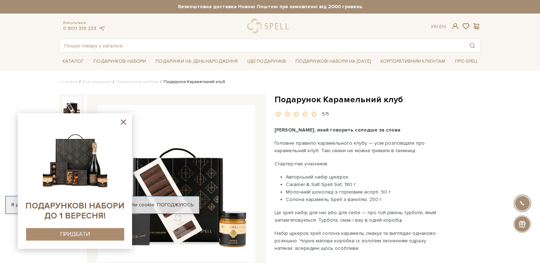 The image size is (540, 263). What do you see at coordinates (197, 61) in the screenshot?
I see `a: Подарунки на День народження` at bounding box center [197, 61].